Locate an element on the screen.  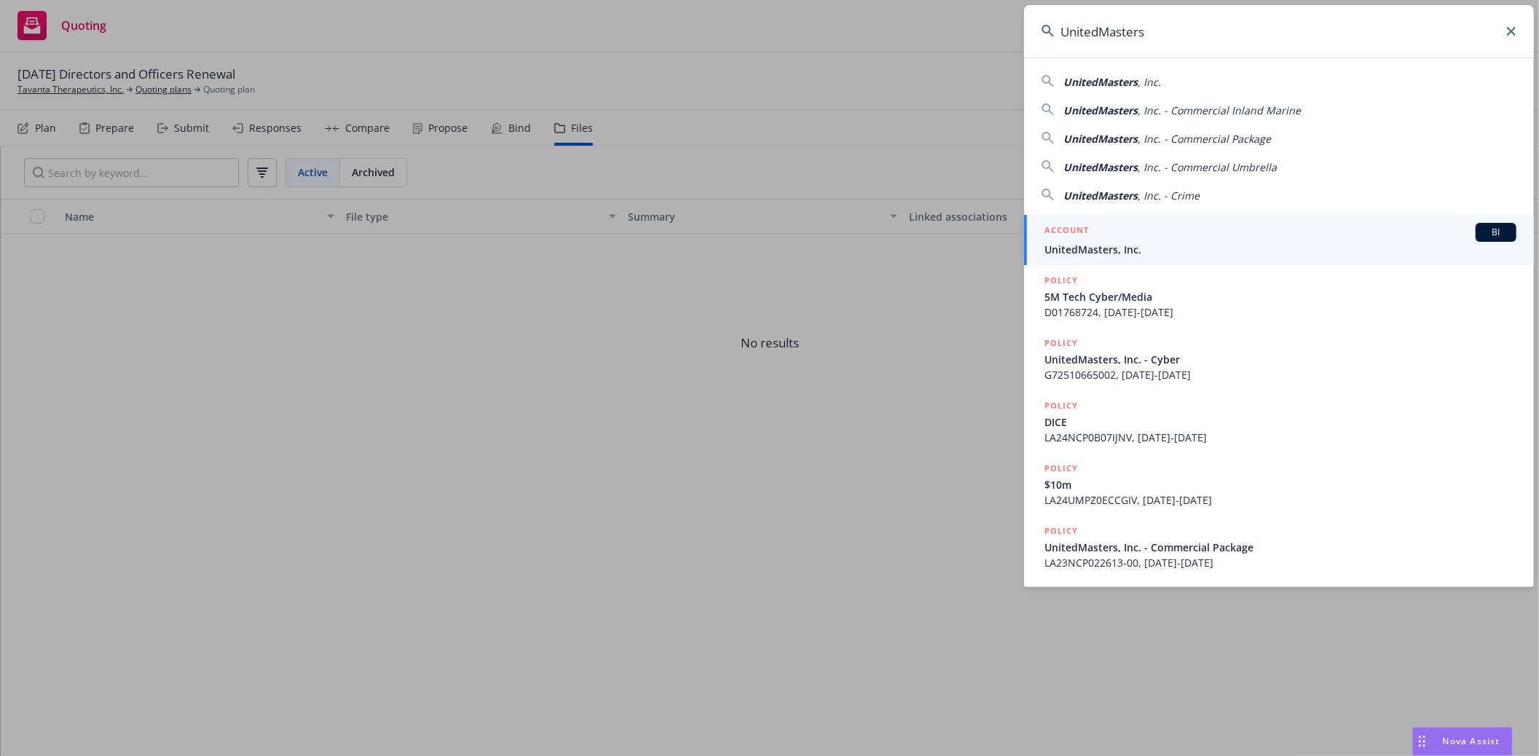
span: , Inc. is located at coordinates (1149, 82).